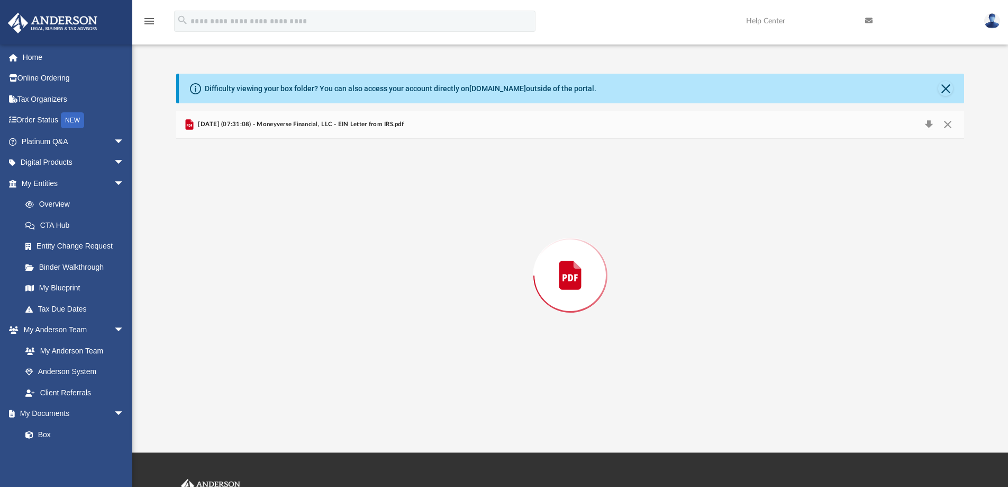 The height and width of the screenshot is (487, 1008). I want to click on div: Preview, so click(571, 261).